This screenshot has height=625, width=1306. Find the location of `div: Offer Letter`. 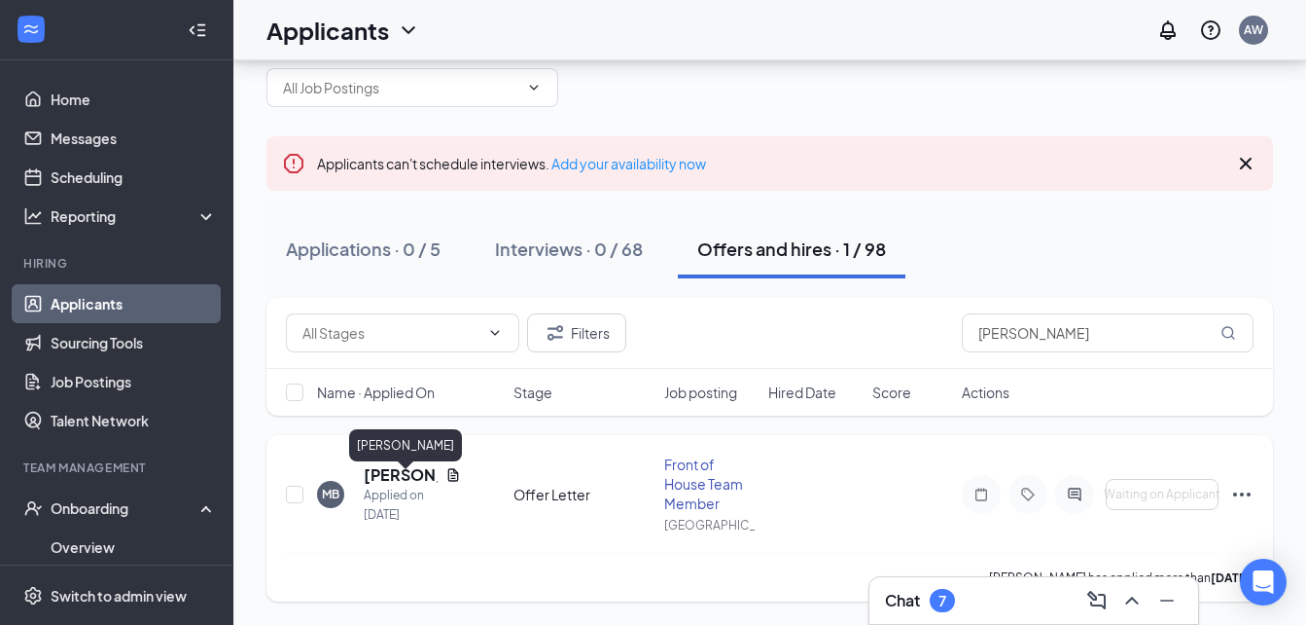

div: Offer Letter is located at coordinates (583, 494).